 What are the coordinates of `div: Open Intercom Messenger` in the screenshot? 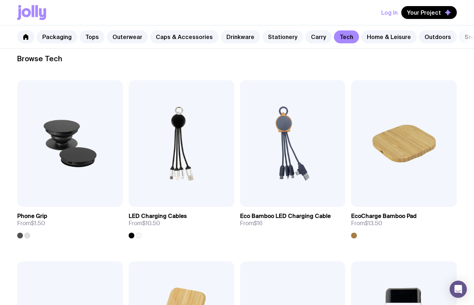 It's located at (458, 290).